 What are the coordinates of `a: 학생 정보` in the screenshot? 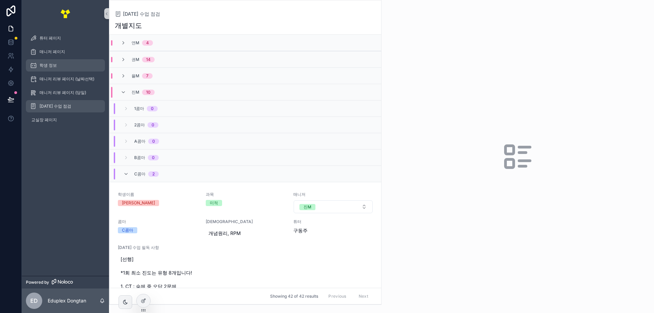 It's located at (65, 65).